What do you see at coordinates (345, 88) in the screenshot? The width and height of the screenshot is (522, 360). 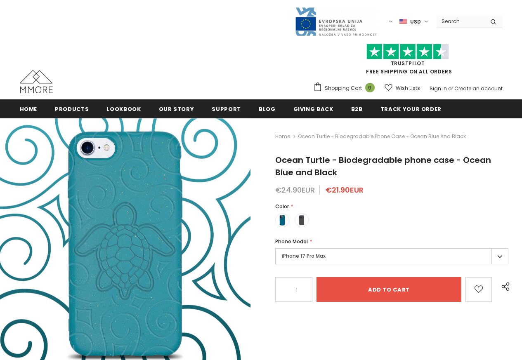 I see `a: Shopping Cart 0` at bounding box center [345, 88].